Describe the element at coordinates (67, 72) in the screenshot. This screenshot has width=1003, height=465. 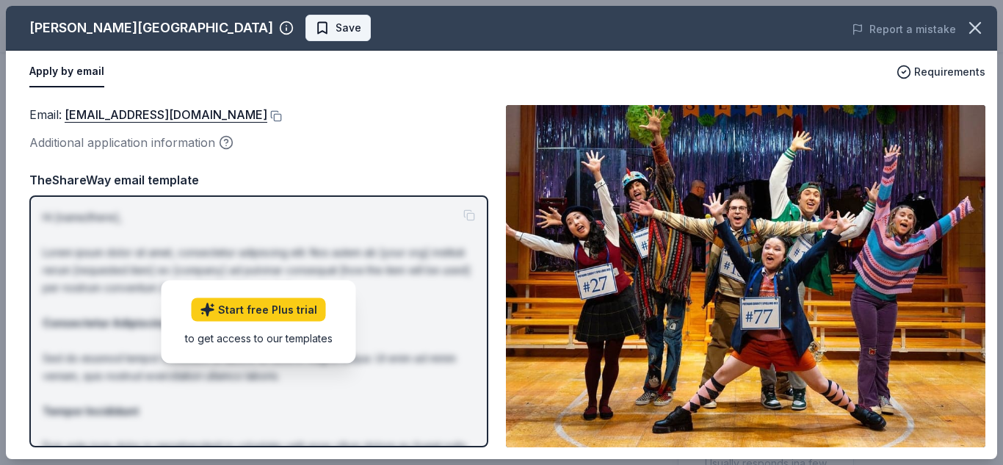
I see `button: Apply by email` at that location.